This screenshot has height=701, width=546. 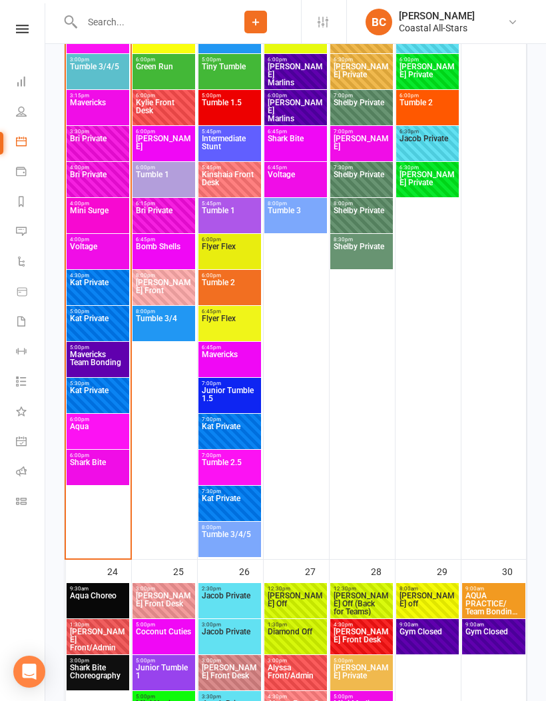 I want to click on span: 6:30pm, so click(x=428, y=131).